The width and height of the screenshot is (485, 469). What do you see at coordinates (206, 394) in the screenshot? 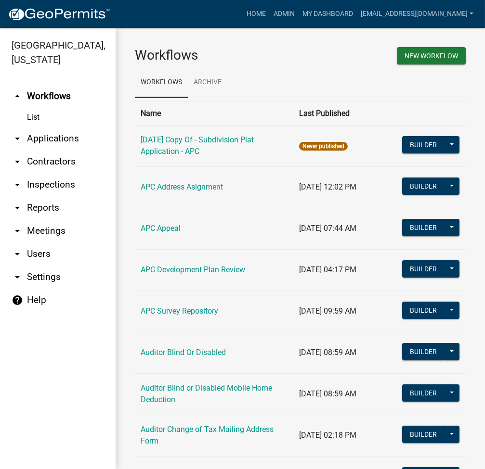
I see `a: Auditor Blind or Disabled Mobile Home Deduction` at bounding box center [206, 394].